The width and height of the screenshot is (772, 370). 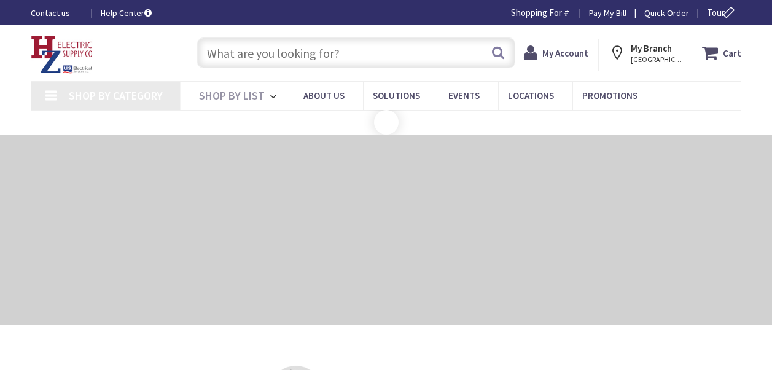 I want to click on span: Shop By List, so click(x=232, y=95).